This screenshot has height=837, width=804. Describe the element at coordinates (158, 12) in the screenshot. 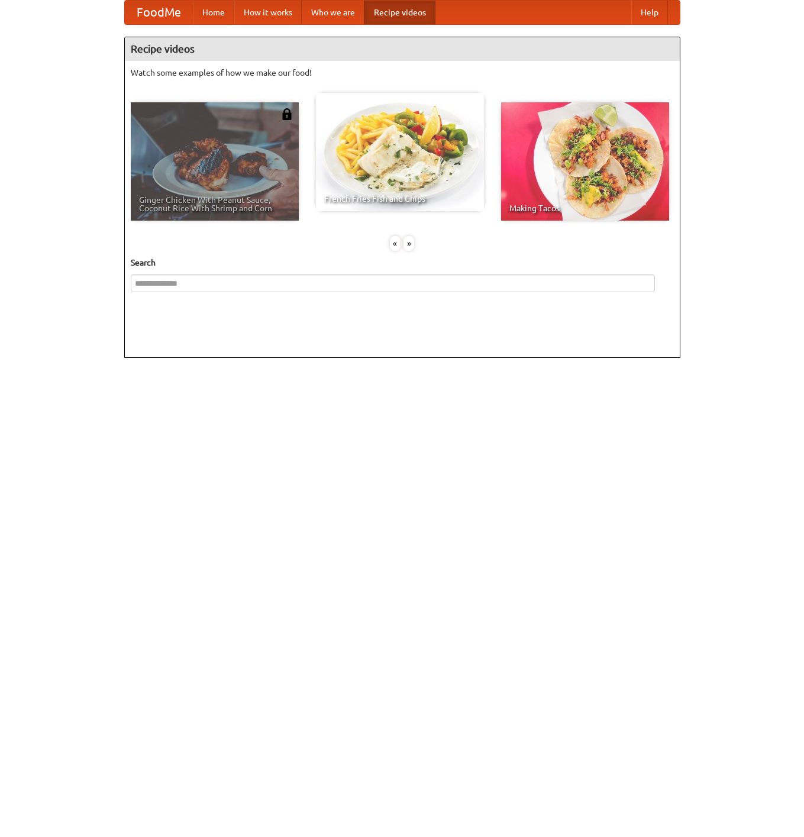

I see `a: FoodMe` at that location.